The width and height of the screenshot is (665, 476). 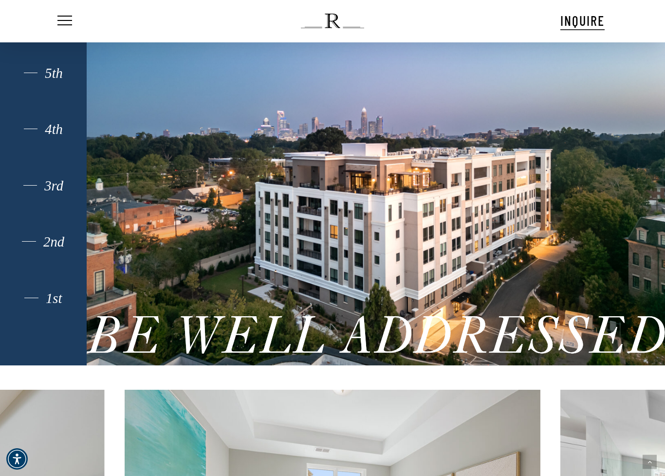 What do you see at coordinates (43, 129) in the screenshot?
I see `div: 4th` at bounding box center [43, 129].